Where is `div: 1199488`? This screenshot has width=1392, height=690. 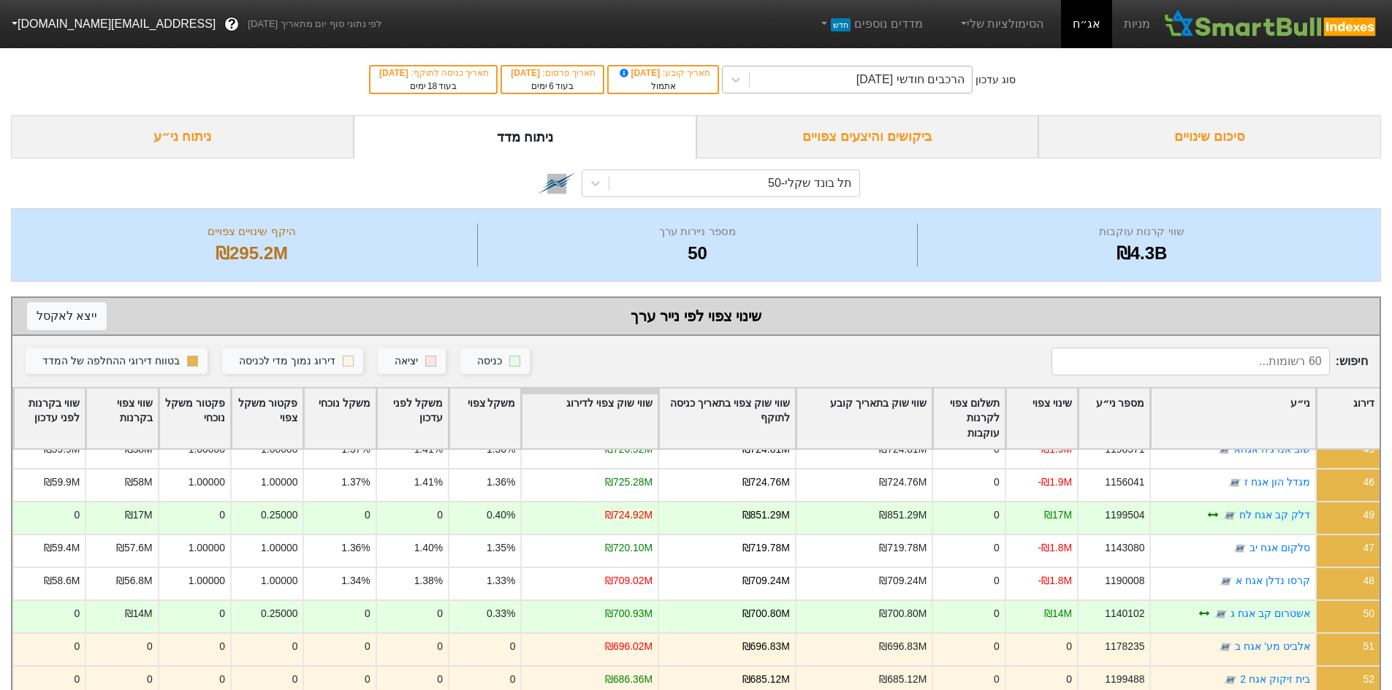 div: 1199488 is located at coordinates (1124, 679).